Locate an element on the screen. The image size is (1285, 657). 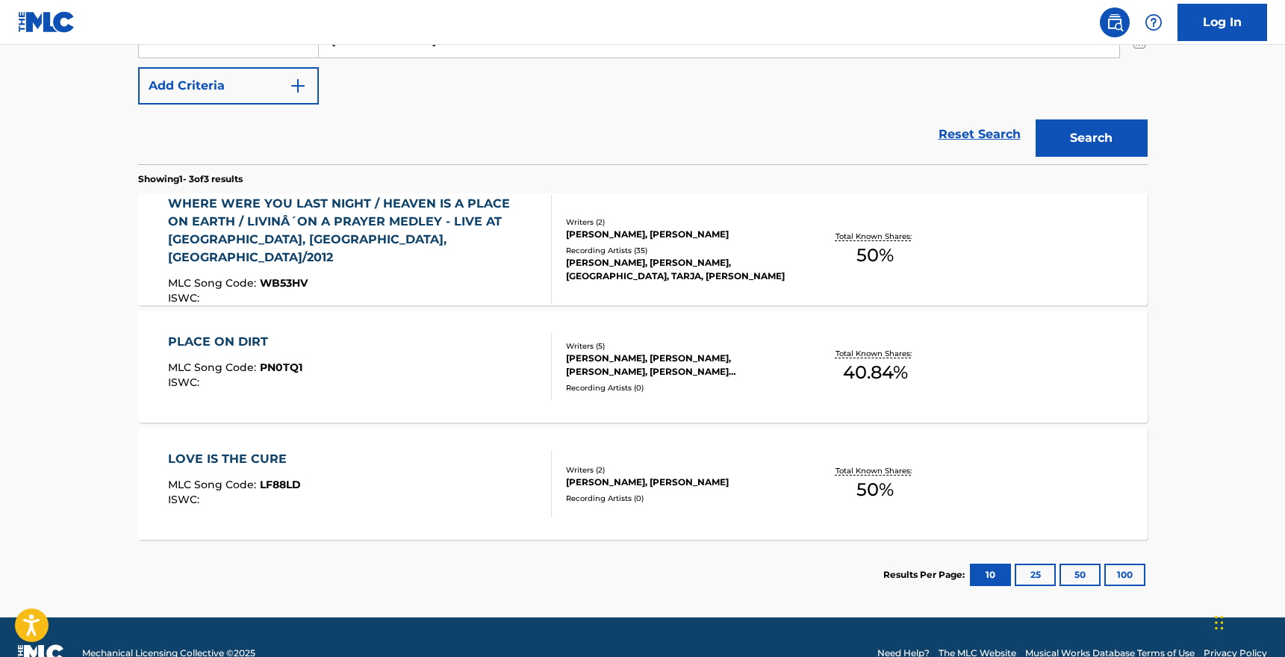
span: 40.84 % is located at coordinates (875, 373).